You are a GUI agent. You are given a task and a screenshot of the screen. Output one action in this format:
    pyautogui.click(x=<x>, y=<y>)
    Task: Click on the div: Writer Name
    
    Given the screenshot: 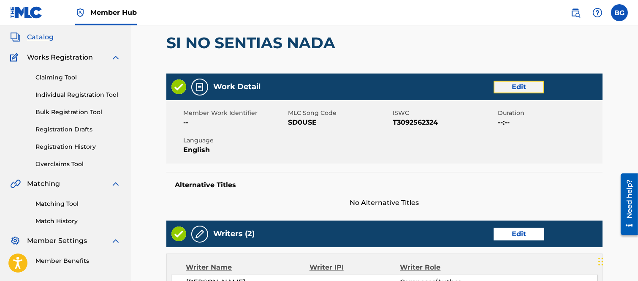 What is the action you would take?
    pyautogui.click(x=248, y=267)
    